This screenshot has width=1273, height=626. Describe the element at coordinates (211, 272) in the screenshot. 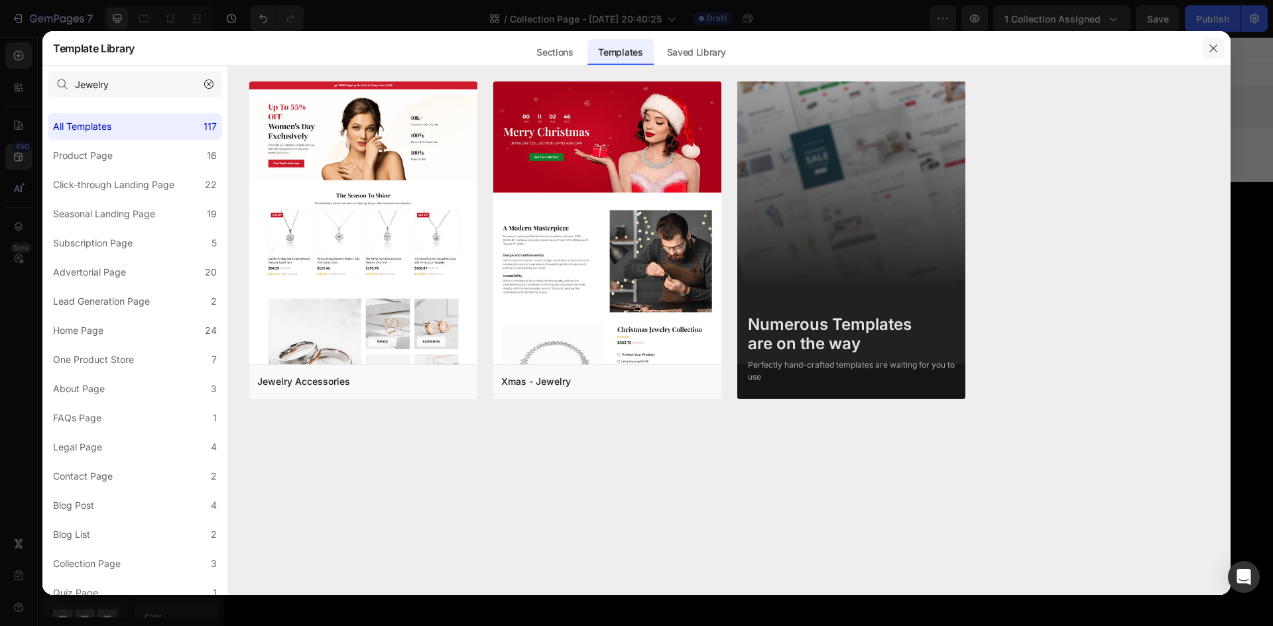

I see `div: 20` at that location.